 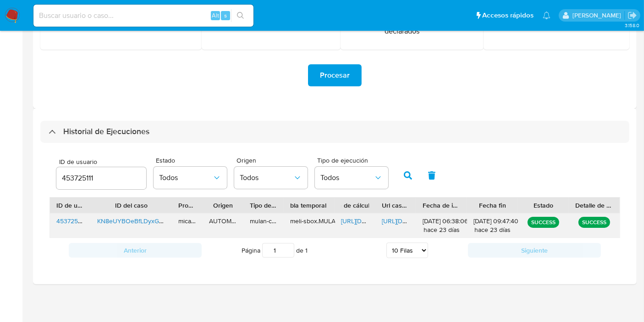 I want to click on span: Alt, so click(x=216, y=15).